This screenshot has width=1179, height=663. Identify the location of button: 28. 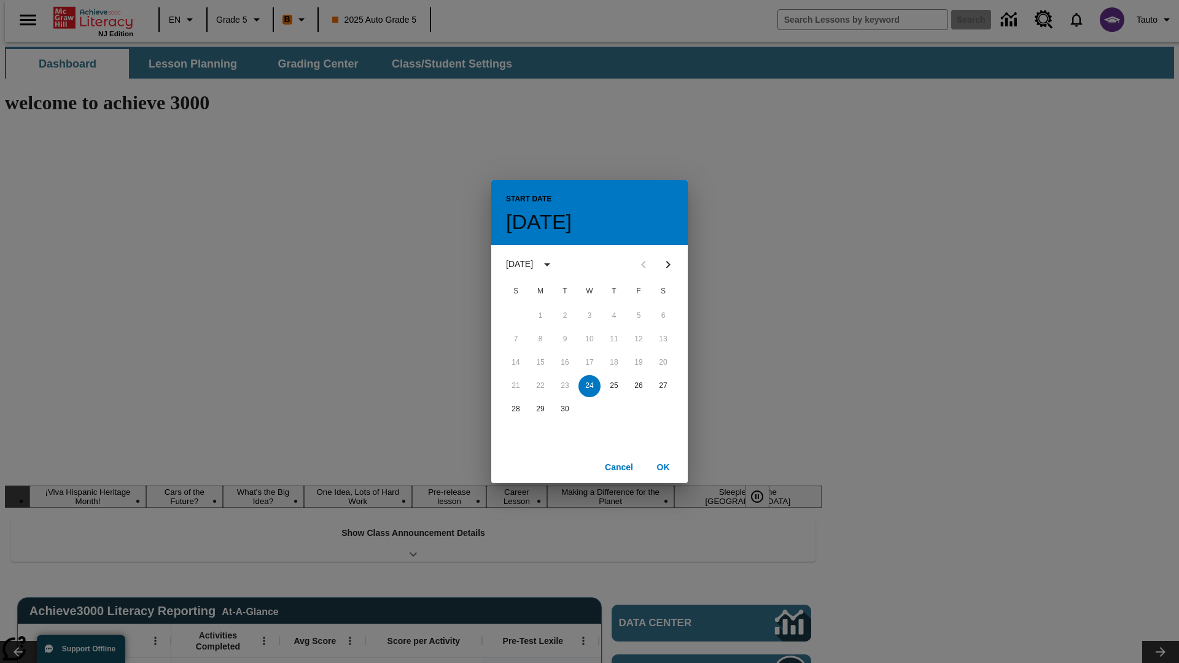
(516, 409).